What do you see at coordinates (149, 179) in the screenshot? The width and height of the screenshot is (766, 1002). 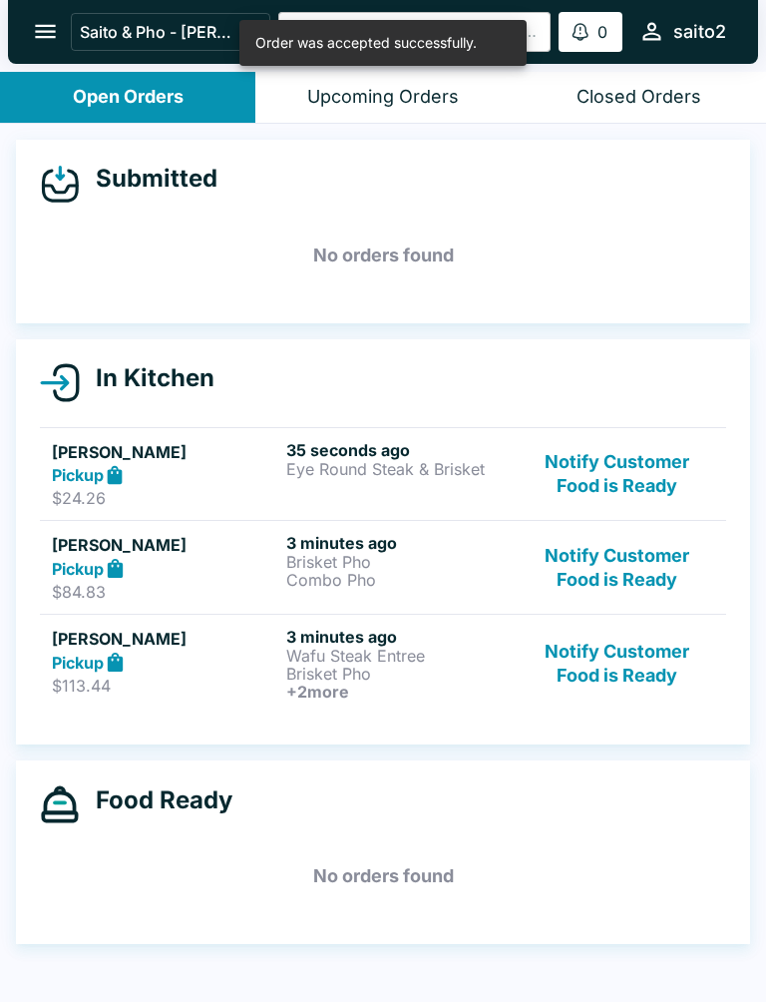 I see `h4: Submitted` at bounding box center [149, 179].